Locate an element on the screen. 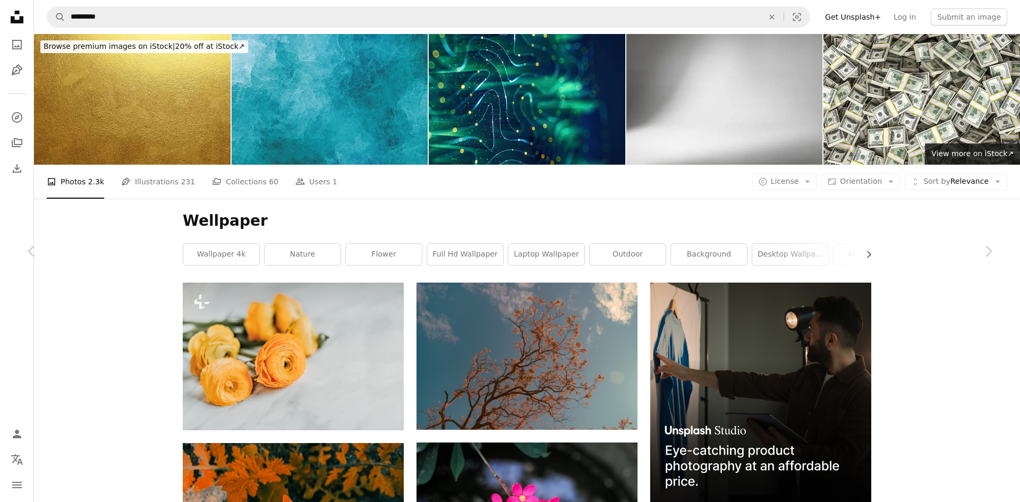  a: Download History is located at coordinates (17, 168).